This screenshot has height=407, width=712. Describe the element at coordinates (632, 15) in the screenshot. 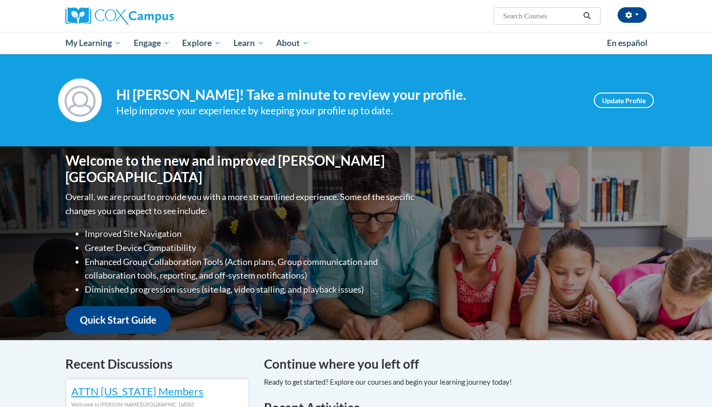

I see `button: Account Settings` at that location.